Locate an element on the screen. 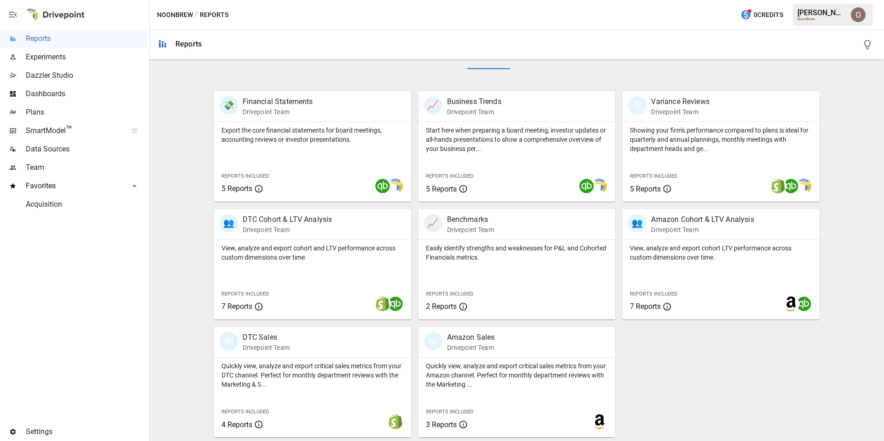 This screenshot has width=884, height=441. p: Quickly view, analyze and export critical sales metrics from your DTC channel. Perfect for monthl... is located at coordinates (313, 375).